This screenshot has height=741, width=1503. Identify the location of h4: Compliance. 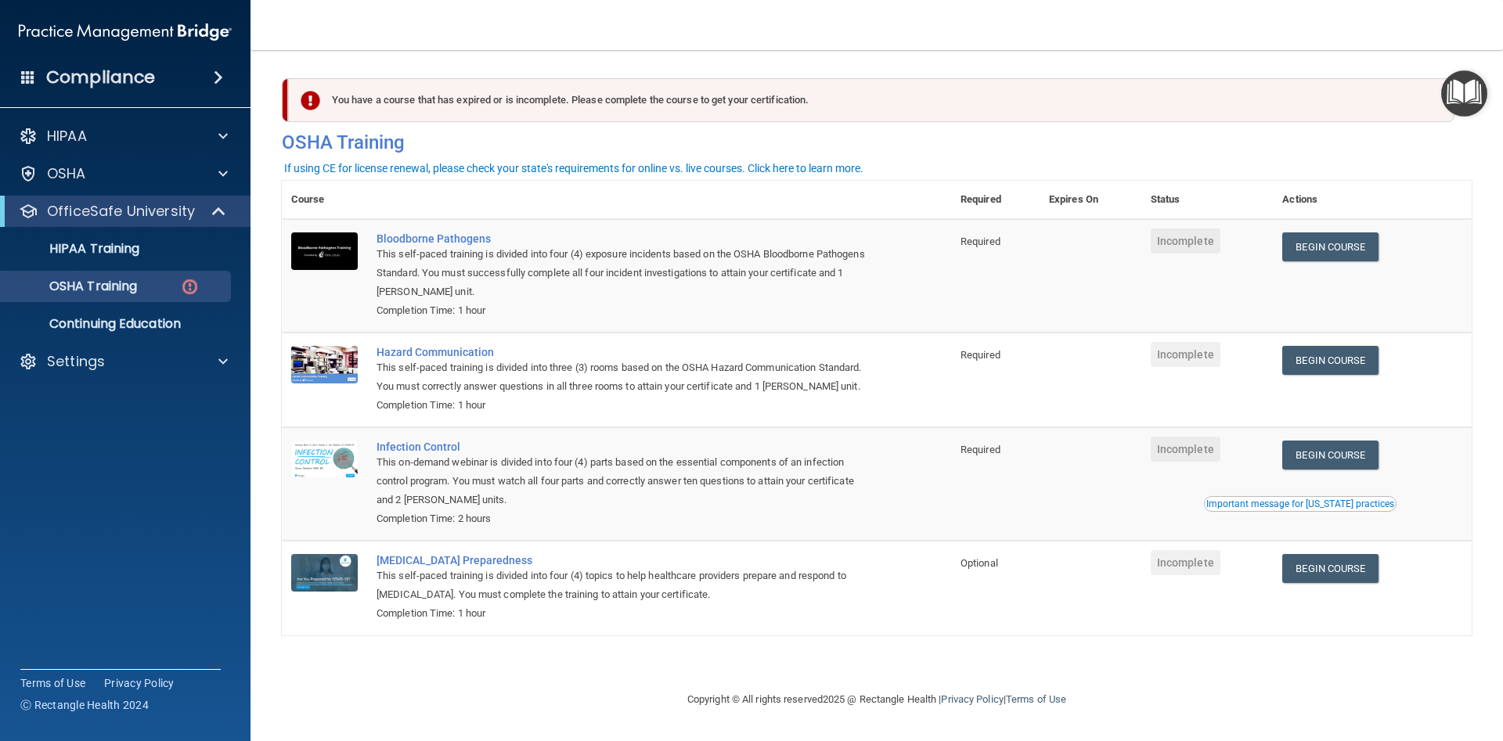
(100, 78).